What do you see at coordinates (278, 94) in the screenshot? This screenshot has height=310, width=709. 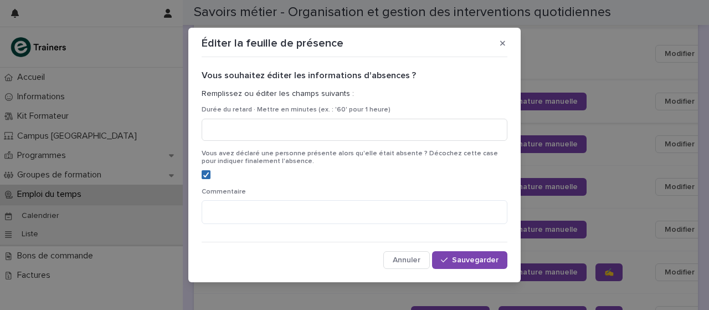 I see `font: Remplissez ou éditer les champs suivants :` at bounding box center [278, 94].